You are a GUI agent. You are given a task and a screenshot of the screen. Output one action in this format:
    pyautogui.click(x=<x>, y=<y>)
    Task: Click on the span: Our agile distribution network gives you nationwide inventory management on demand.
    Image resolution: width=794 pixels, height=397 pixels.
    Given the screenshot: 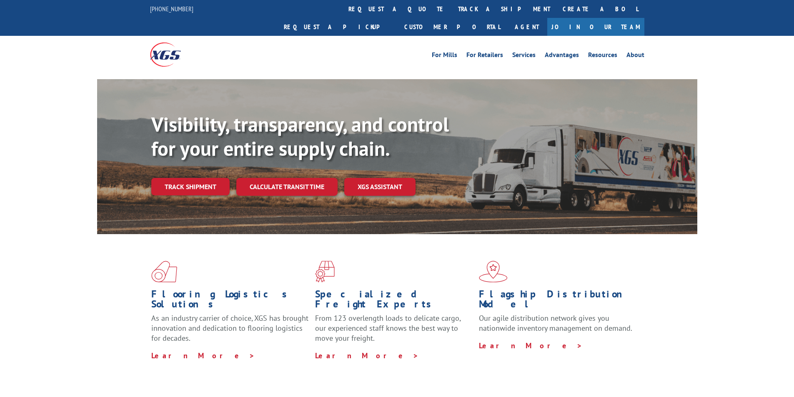 What is the action you would take?
    pyautogui.click(x=555, y=323)
    